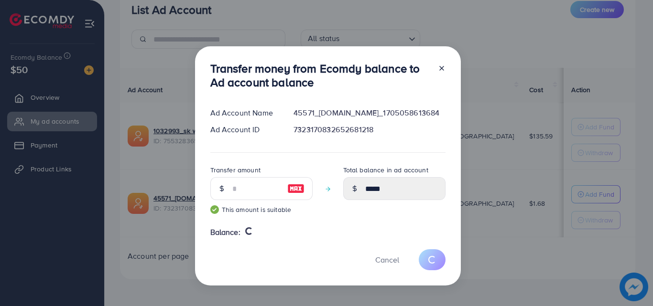 This screenshot has height=306, width=653. I want to click on img: image, so click(296, 189).